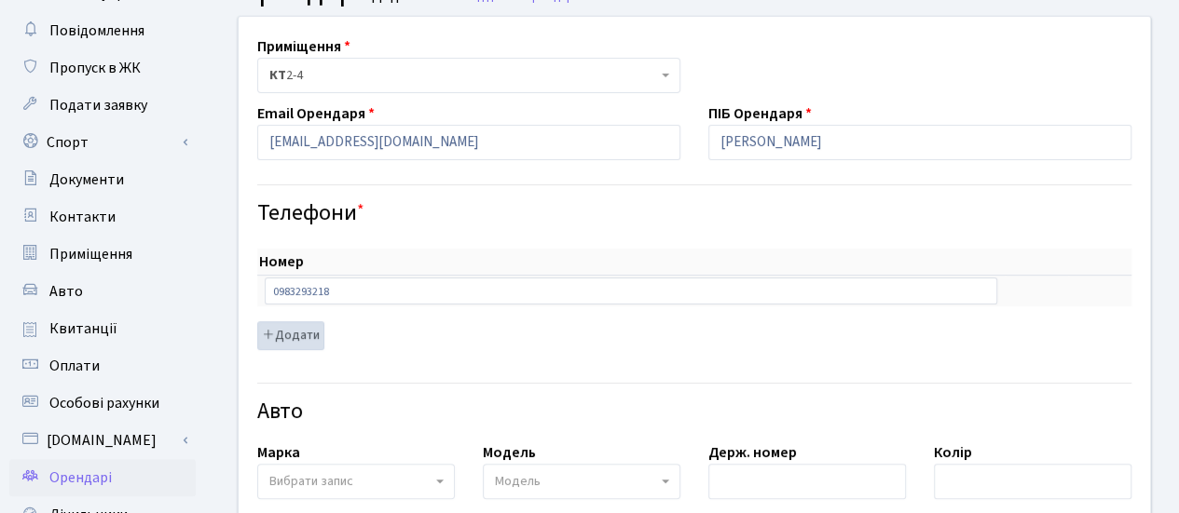  What do you see at coordinates (95, 68) in the screenshot?
I see `span: Пропуск в ЖК` at bounding box center [95, 68].